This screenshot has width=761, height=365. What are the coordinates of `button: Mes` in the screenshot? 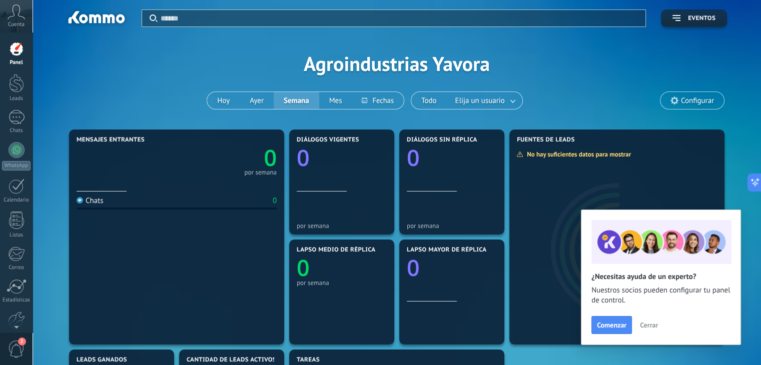 It's located at (336, 101).